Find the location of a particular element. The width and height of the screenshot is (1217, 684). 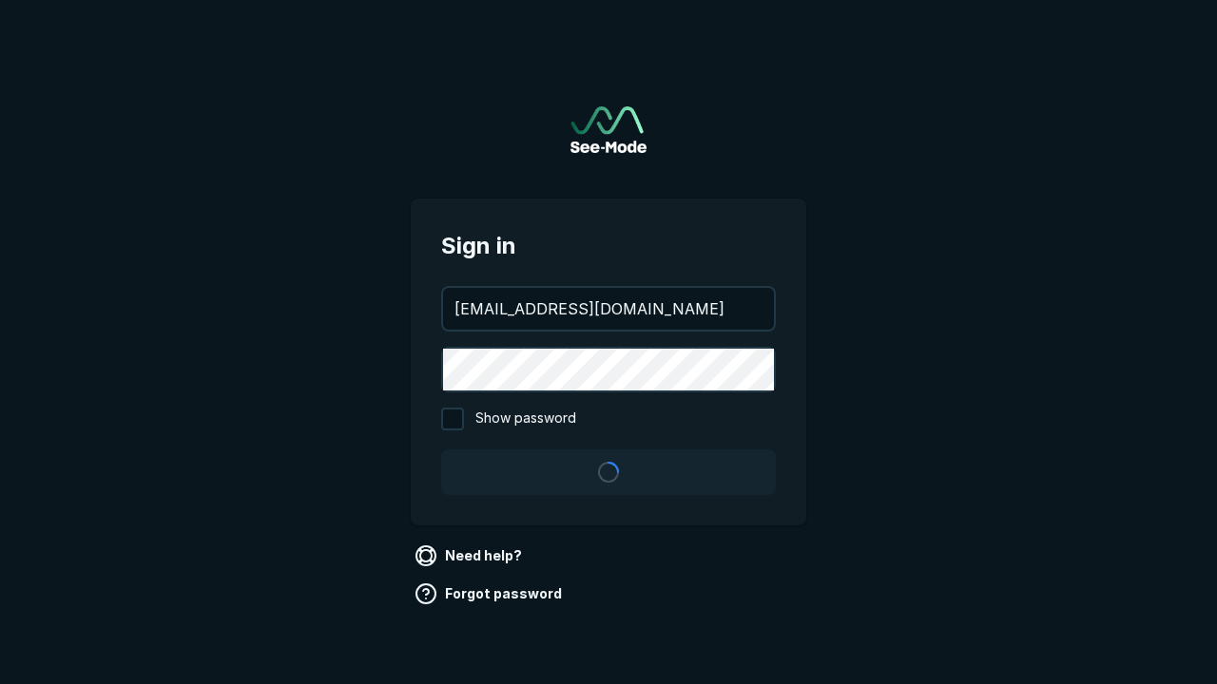

a: Go to sign in is located at coordinates (608, 129).